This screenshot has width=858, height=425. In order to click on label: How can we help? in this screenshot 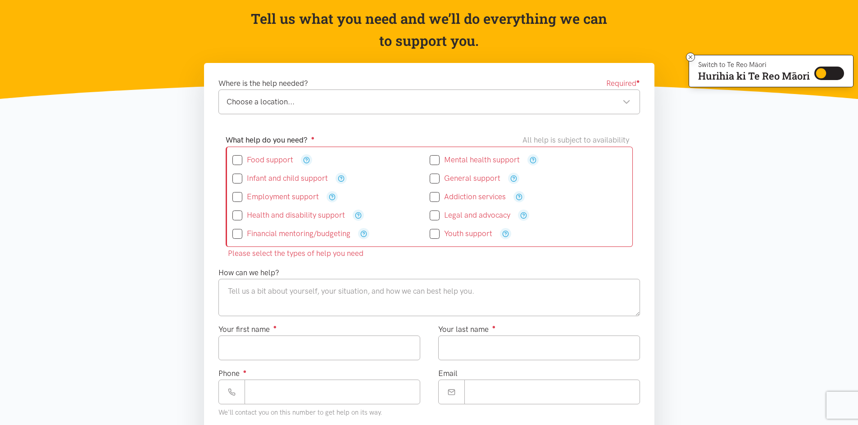, I will do `click(249, 273)`.